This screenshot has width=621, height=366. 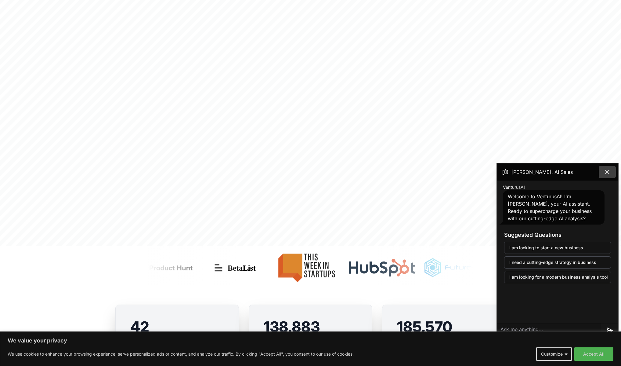 What do you see at coordinates (376, 268) in the screenshot?
I see `img: Hubspot` at bounding box center [376, 268].